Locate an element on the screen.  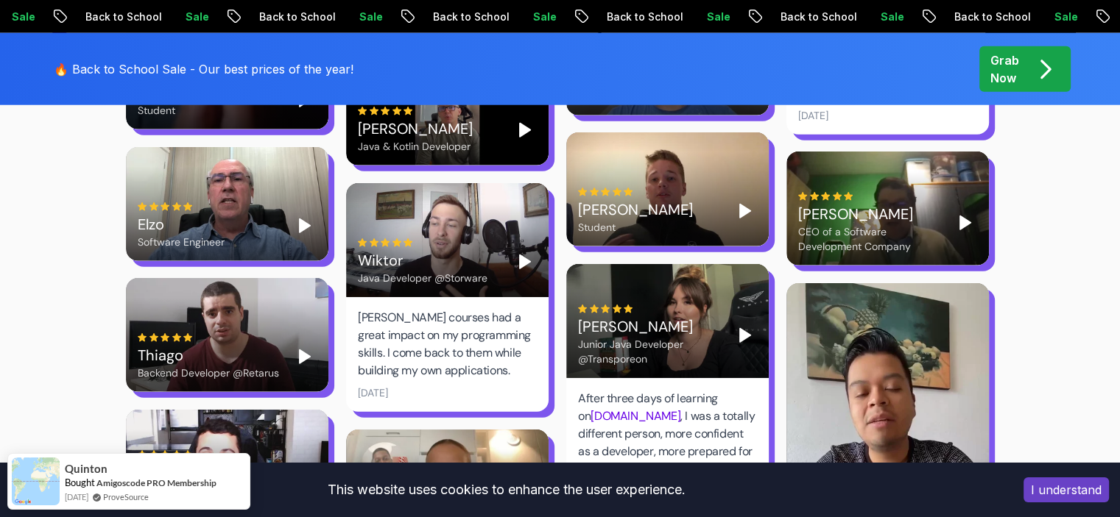
div: Java & Kotlin Developer is located at coordinates (415, 146).